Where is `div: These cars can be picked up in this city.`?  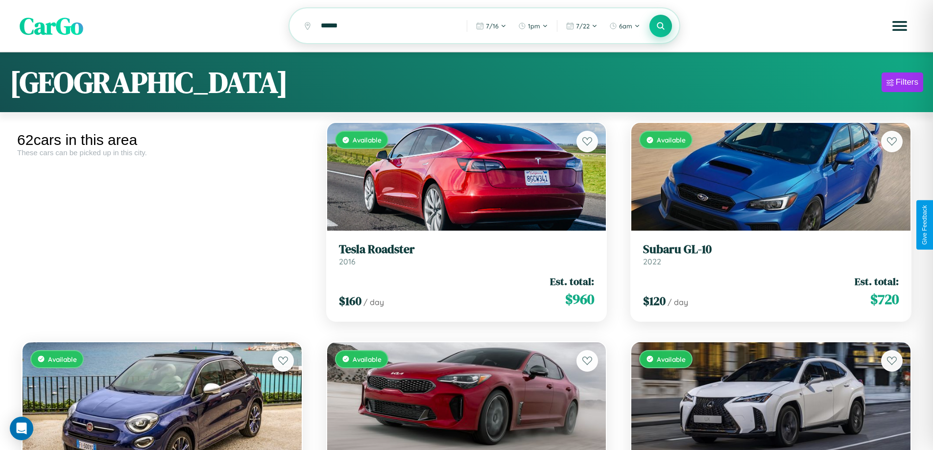
div: These cars can be picked up in this city. is located at coordinates (162, 152).